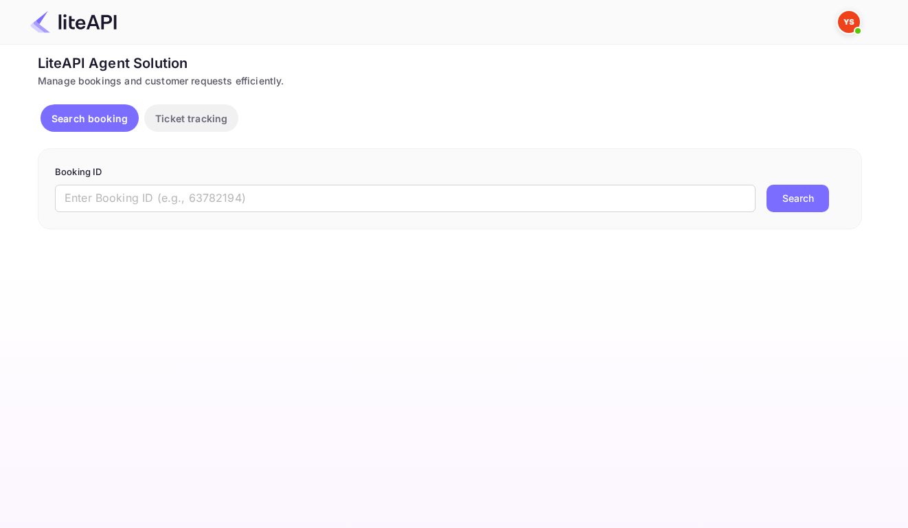  Describe the element at coordinates (191, 118) in the screenshot. I see `p: Ticket tracking` at that location.